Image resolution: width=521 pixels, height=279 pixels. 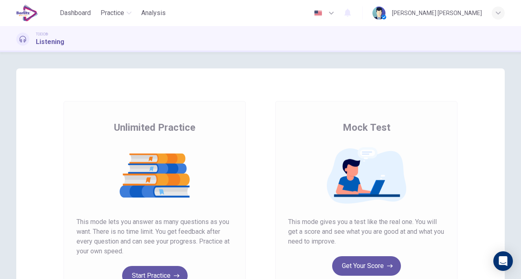 I want to click on span: TOEIC®, so click(x=42, y=34).